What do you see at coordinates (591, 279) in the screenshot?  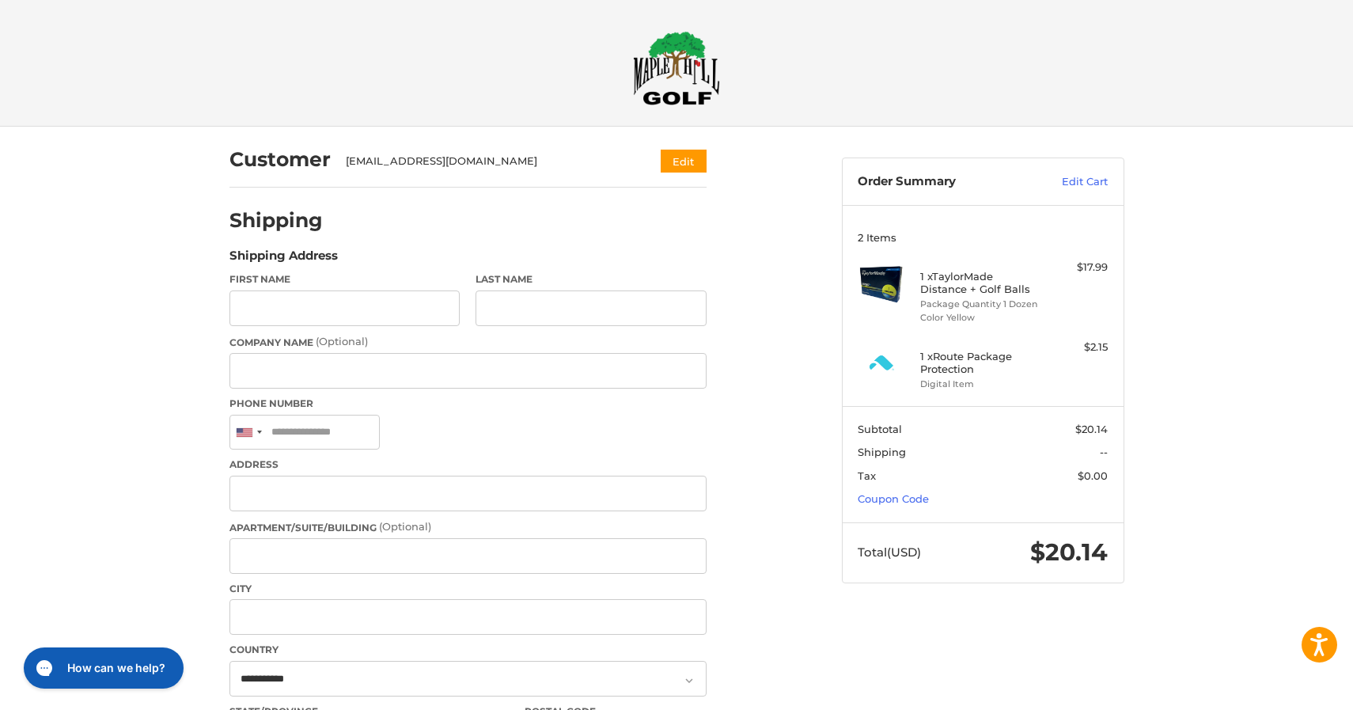 I see `label: Last Name` at bounding box center [591, 279].